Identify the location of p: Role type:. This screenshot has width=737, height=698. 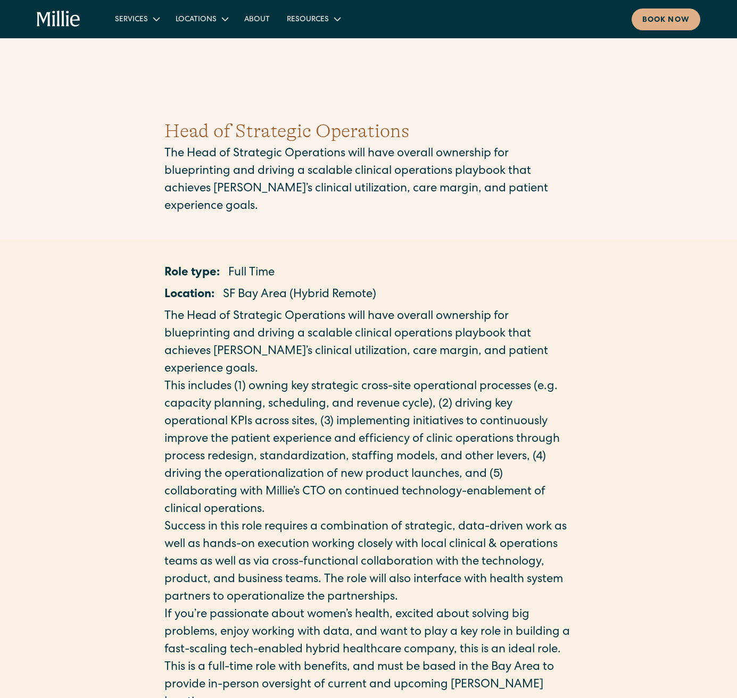
(192, 273).